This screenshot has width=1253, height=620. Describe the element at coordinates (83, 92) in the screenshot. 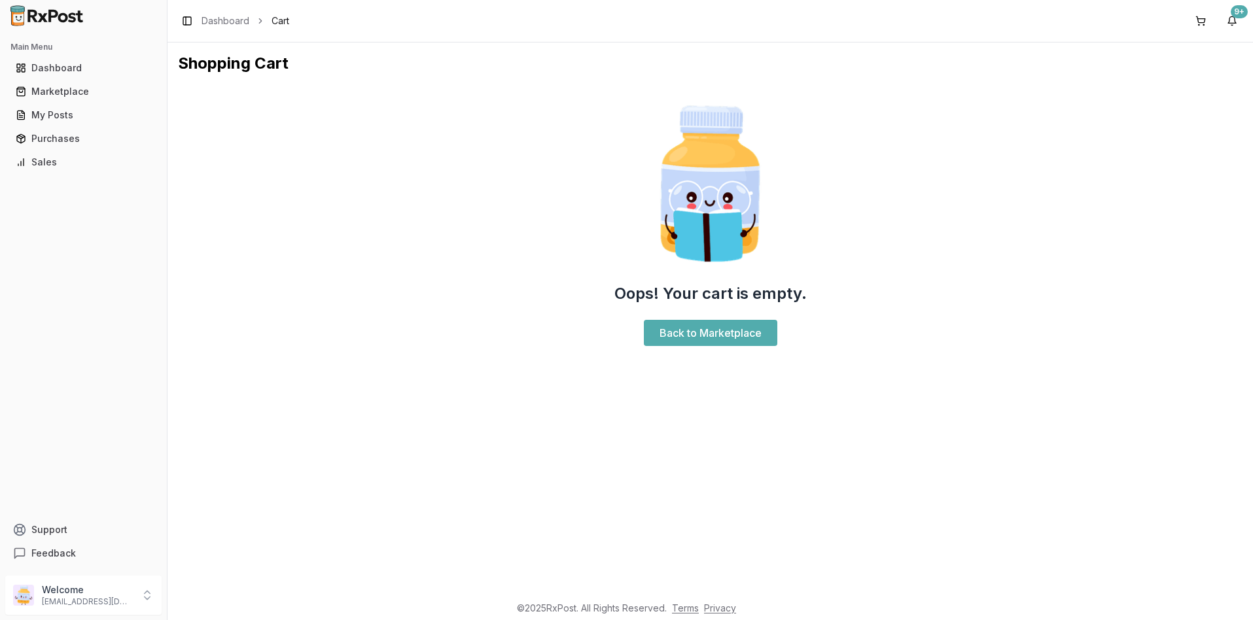

I see `button: Marketplace` at that location.